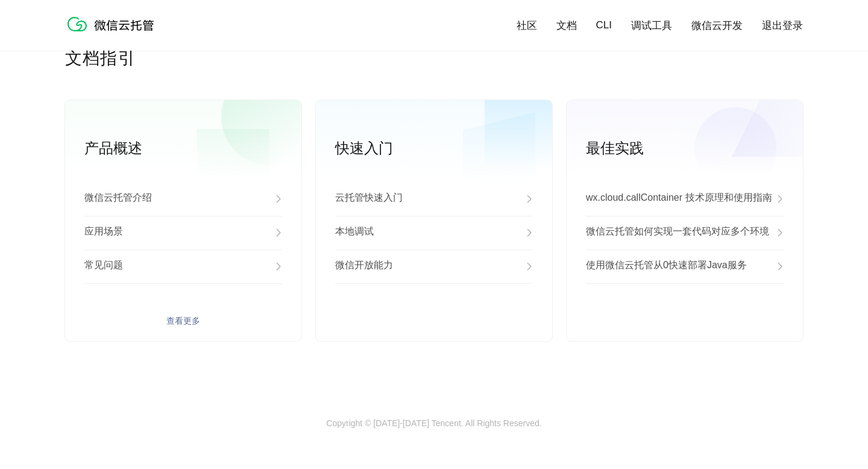 Image resolution: width=868 pixels, height=469 pixels. I want to click on a: 微信云开发, so click(717, 25).